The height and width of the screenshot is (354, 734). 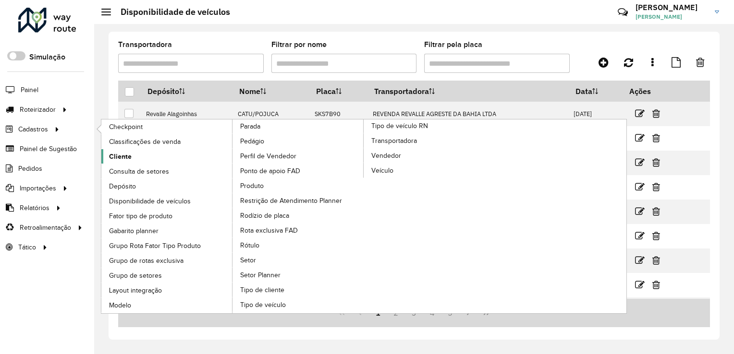 What do you see at coordinates (167, 186) in the screenshot?
I see `a: Depósito` at bounding box center [167, 186].